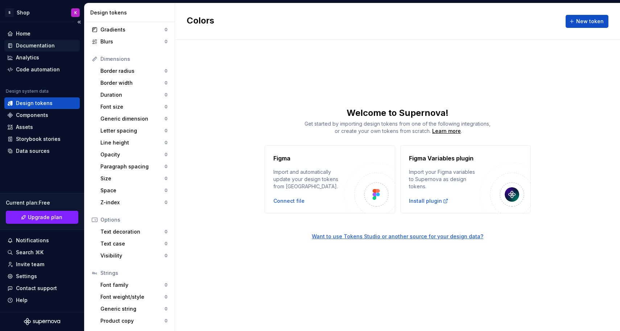 The height and width of the screenshot is (331, 620). I want to click on a: Gradients0, so click(129, 30).